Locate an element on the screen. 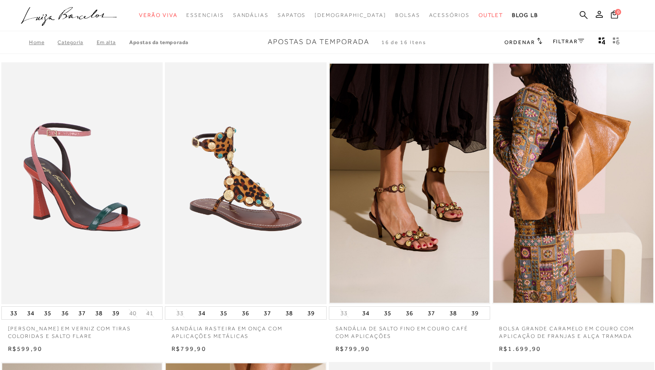 The height and width of the screenshot is (370, 655). a: Em alta is located at coordinates (113, 42).